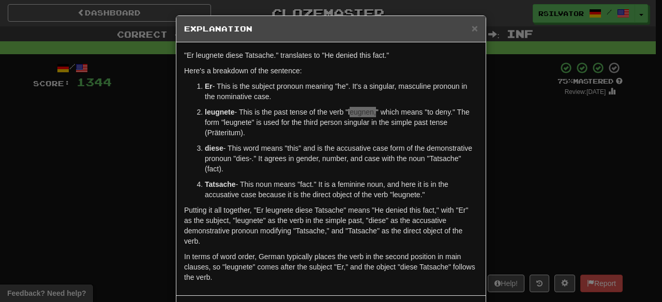 Image resolution: width=662 pixels, height=302 pixels. What do you see at coordinates (331, 55) in the screenshot?
I see `p: "Er leugnete diese Tatsache." translates to "He denied this fact."` at bounding box center [331, 55].